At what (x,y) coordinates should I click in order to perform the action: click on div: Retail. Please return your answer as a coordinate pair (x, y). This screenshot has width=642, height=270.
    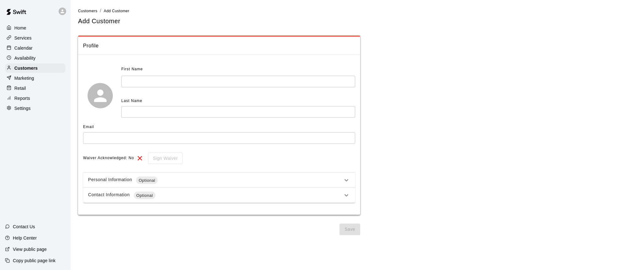
    Looking at the image, I should click on (35, 88).